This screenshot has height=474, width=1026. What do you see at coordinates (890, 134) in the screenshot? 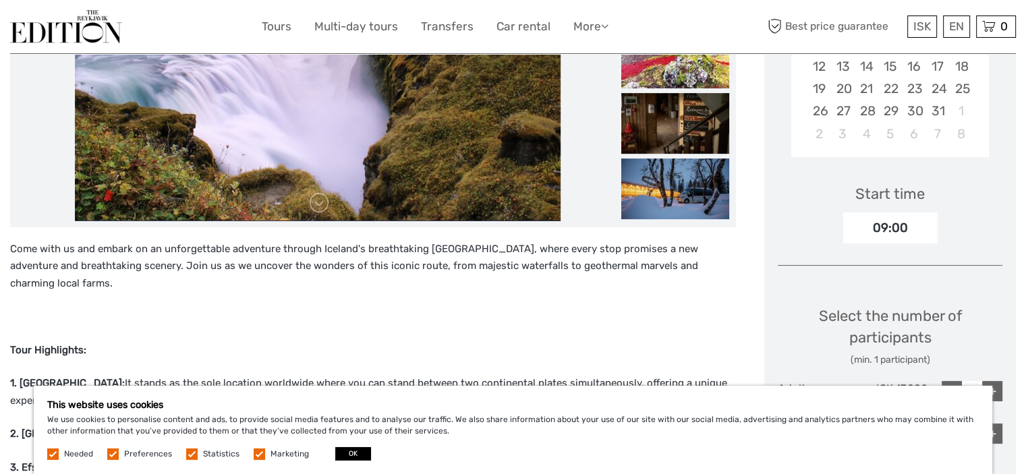
I see `div: Choose Wednesday, November 5th, 2025` at bounding box center [890, 134].